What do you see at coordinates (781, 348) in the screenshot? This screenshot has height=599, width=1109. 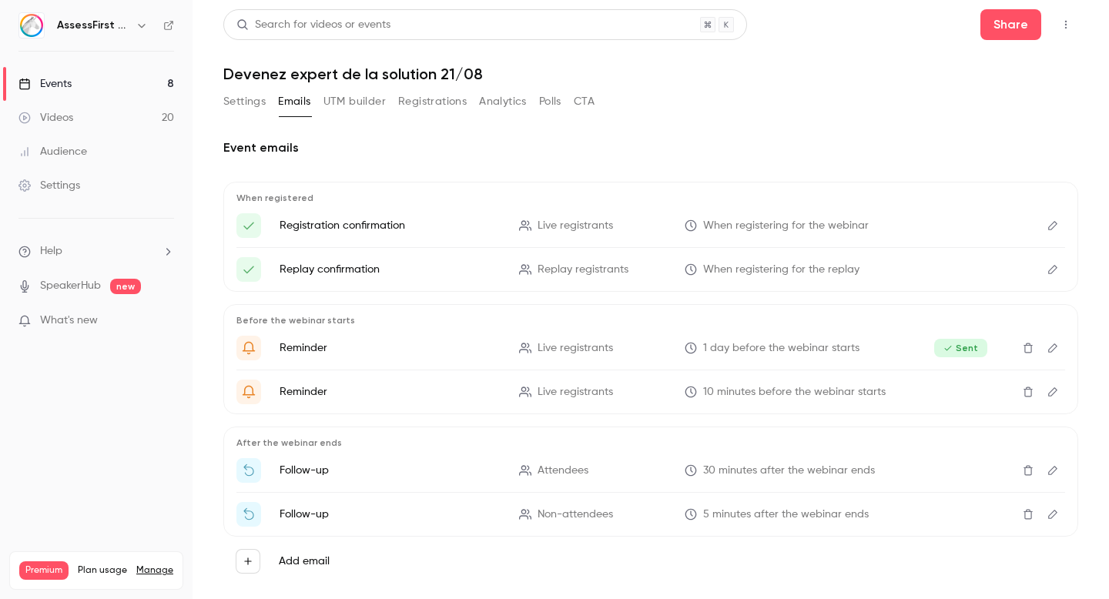 I see `span: 1 day before the webinar starts` at bounding box center [781, 348].